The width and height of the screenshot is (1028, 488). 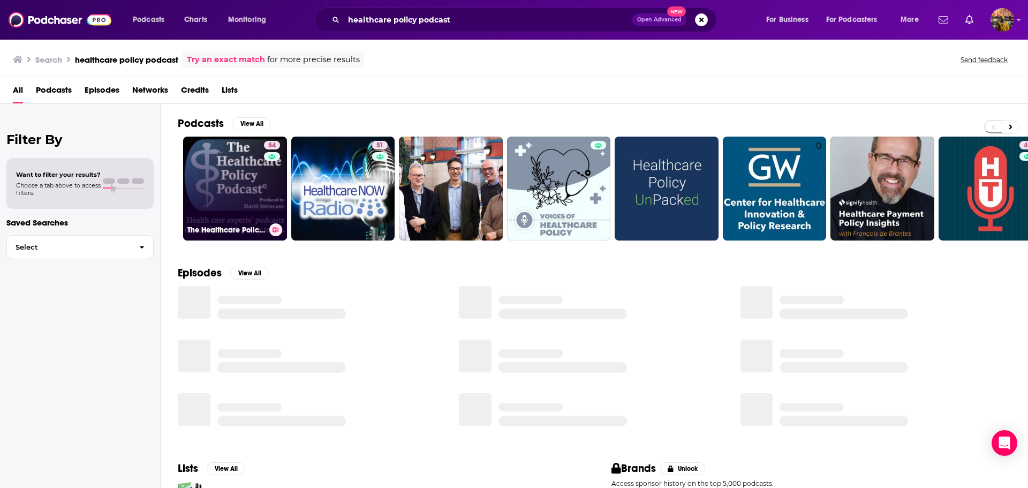 I want to click on h2: Lists, so click(x=188, y=468).